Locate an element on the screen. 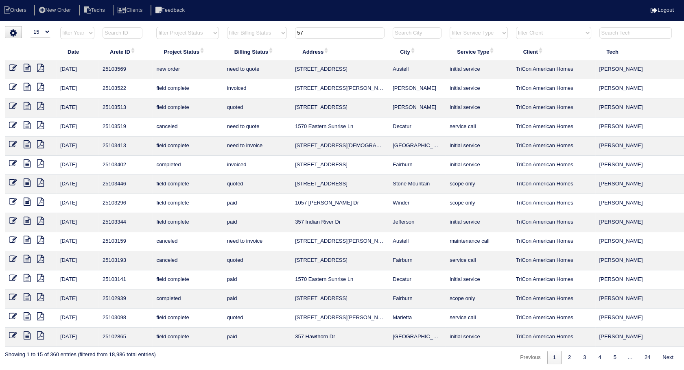 The height and width of the screenshot is (370, 684). td: 25102939 is located at coordinates (125, 299).